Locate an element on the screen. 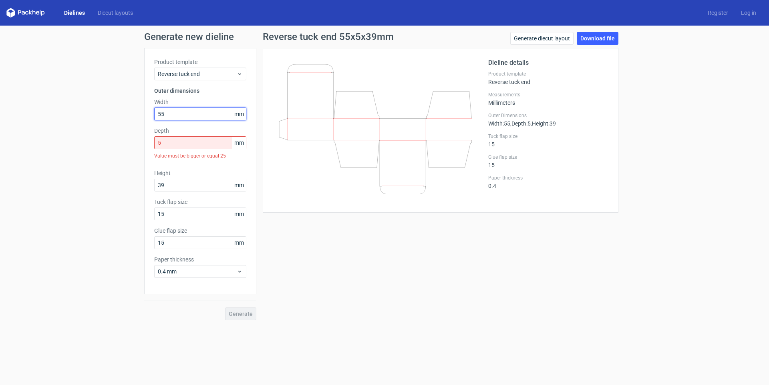 The height and width of the screenshot is (385, 769). a: Download file is located at coordinates (597, 38).